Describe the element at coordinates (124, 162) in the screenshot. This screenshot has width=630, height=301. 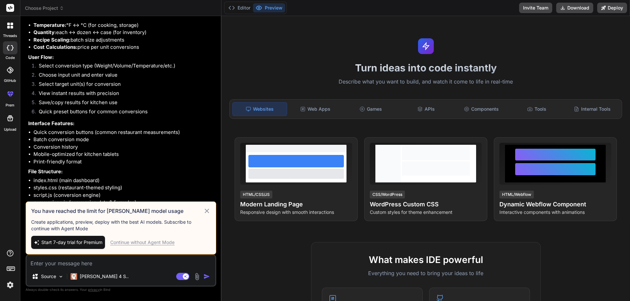
I see `li: Print-friendly format` at that location.